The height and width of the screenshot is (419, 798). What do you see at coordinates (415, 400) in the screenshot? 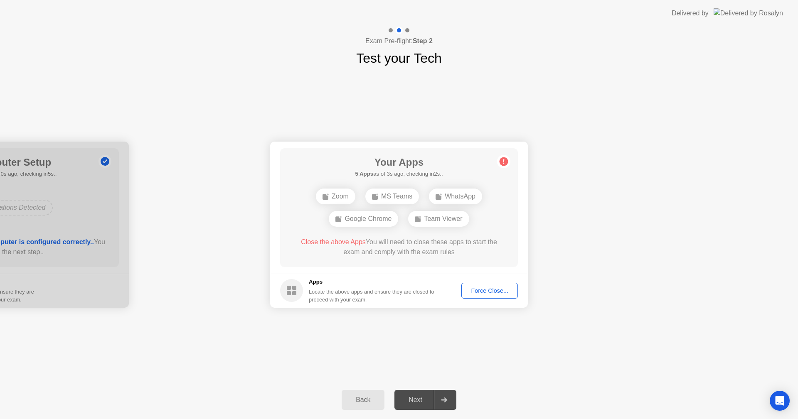
I see `div: Next` at bounding box center [415, 400].